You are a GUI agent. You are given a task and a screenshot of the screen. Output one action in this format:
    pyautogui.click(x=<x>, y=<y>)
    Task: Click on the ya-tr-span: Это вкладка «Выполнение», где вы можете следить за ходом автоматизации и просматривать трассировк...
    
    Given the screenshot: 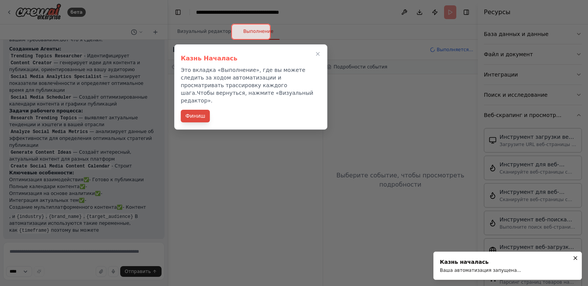 What is the action you would take?
    pyautogui.click(x=243, y=82)
    